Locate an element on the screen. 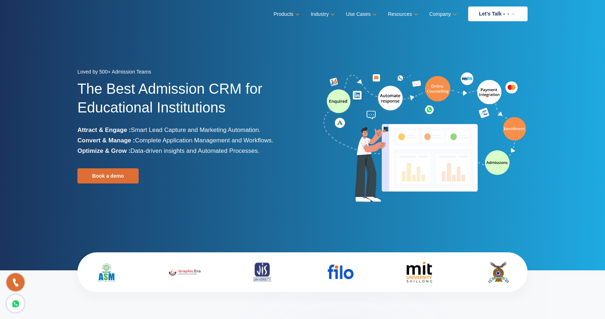 This screenshot has width=605, height=319. a: Let’s Talk is located at coordinates (497, 14).